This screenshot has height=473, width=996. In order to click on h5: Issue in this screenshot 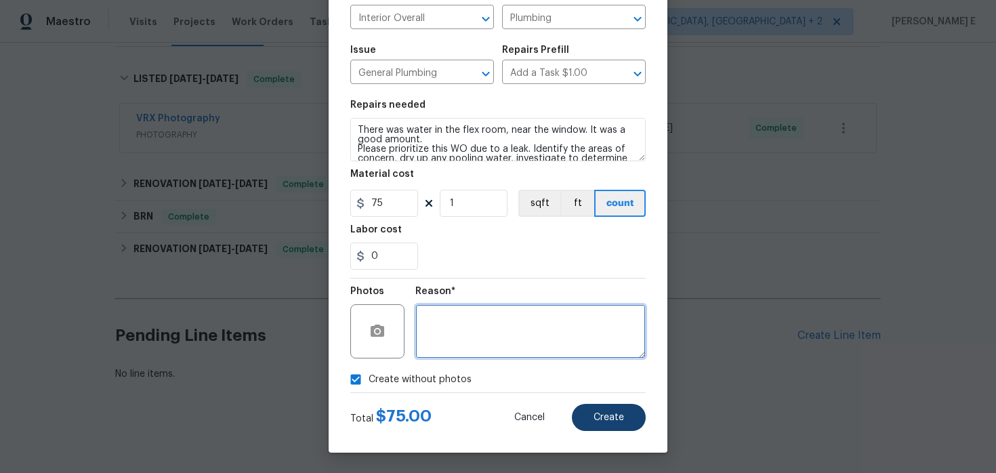, I will do `click(363, 50)`.